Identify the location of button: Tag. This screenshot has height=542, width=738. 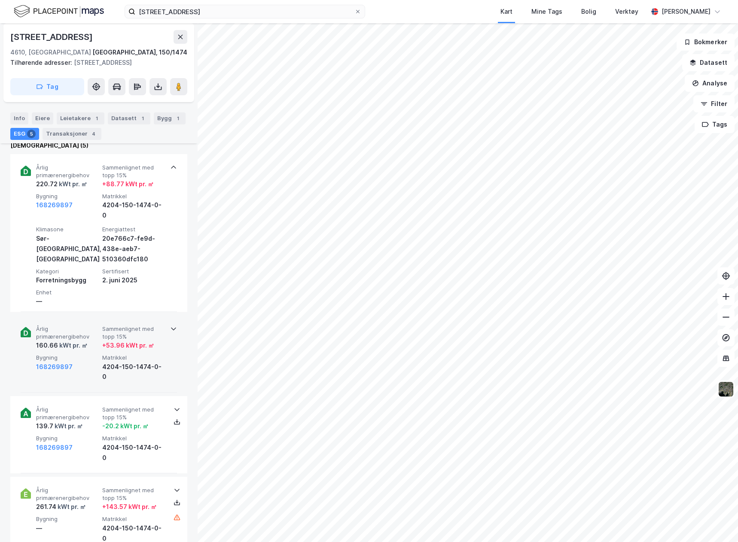
(47, 87).